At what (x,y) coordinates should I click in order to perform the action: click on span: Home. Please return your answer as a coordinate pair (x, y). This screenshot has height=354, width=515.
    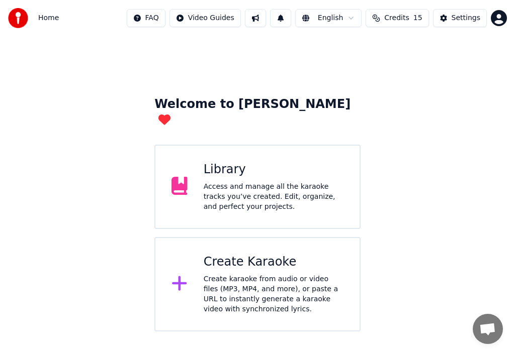
    Looking at the image, I should click on (48, 18).